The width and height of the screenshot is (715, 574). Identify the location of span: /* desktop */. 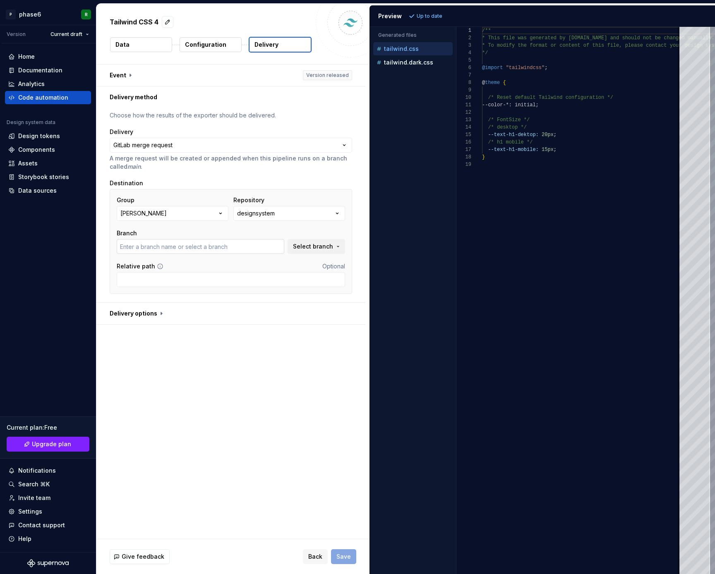
(507, 127).